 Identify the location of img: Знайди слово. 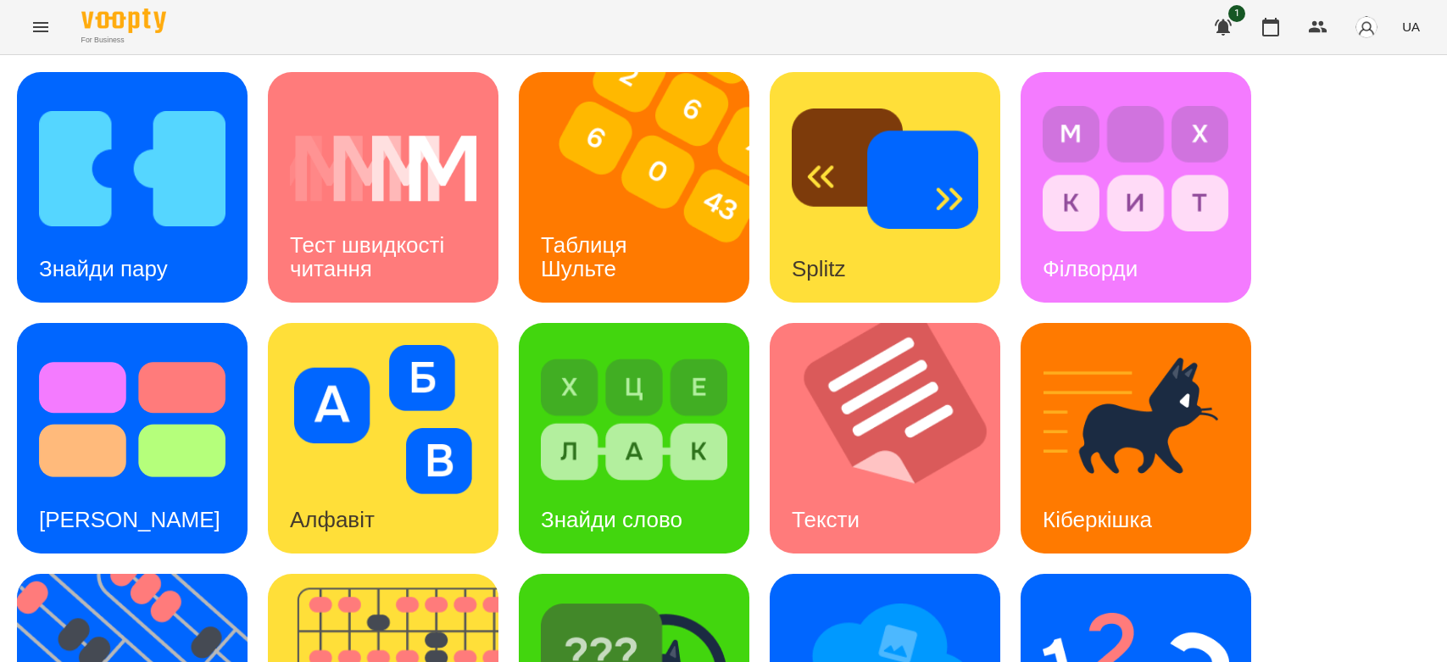
(634, 420).